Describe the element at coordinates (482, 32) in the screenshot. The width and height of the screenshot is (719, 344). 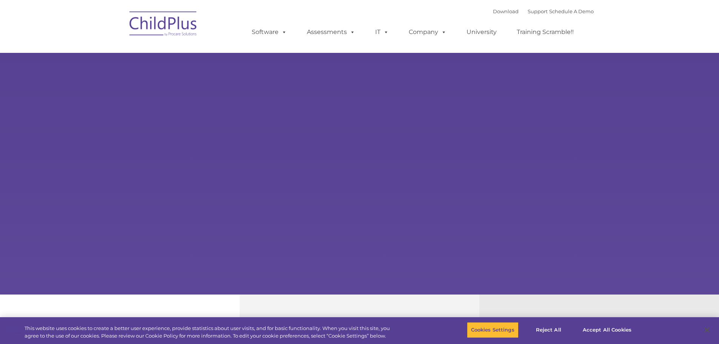
I see `a: University` at that location.